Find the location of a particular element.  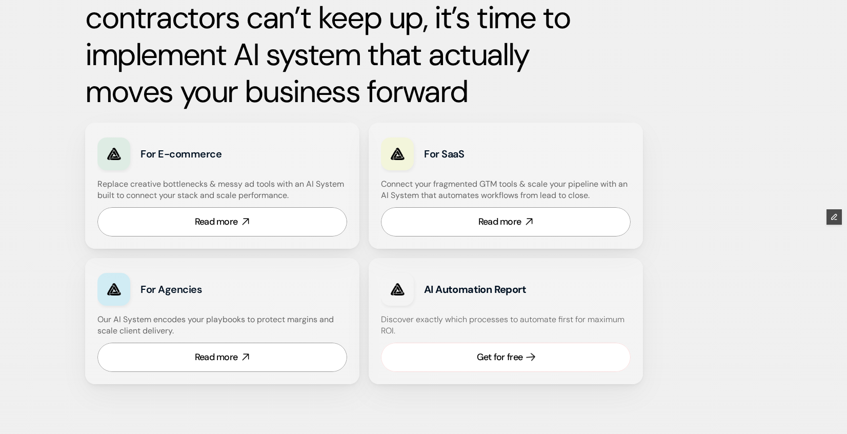

h4: Replace creative bottlenecks & messy ad tools with an AI System built to connect your stack and s... is located at coordinates (221, 190).